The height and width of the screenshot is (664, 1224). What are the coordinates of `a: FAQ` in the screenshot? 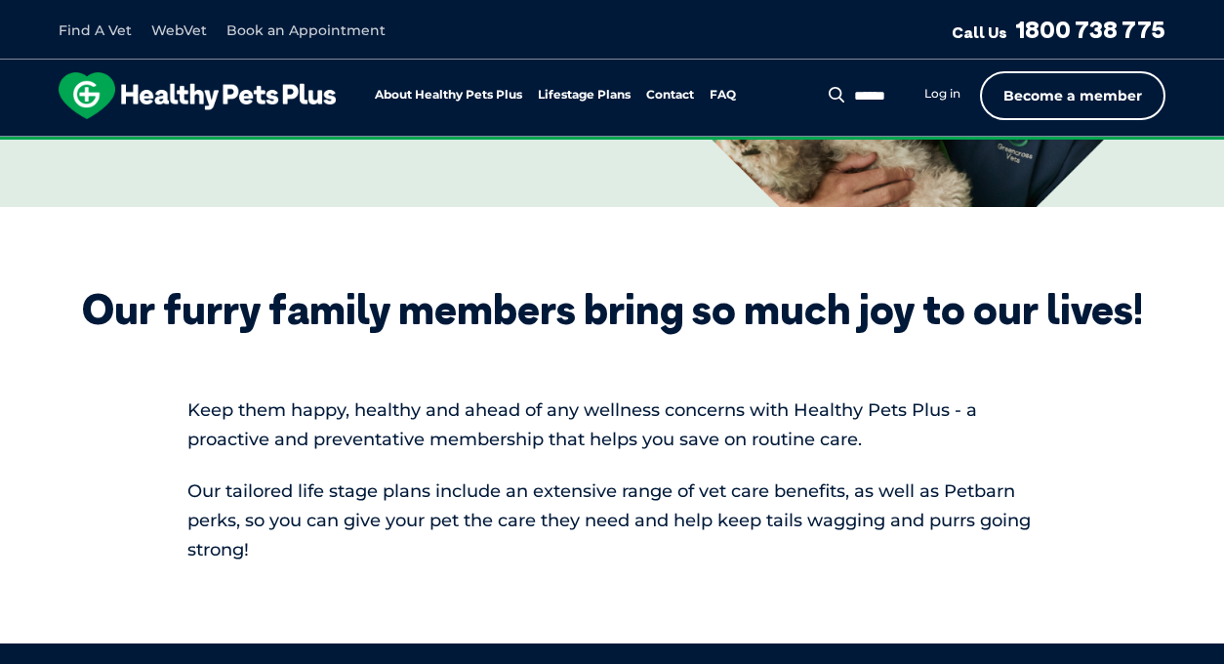 It's located at (722, 95).